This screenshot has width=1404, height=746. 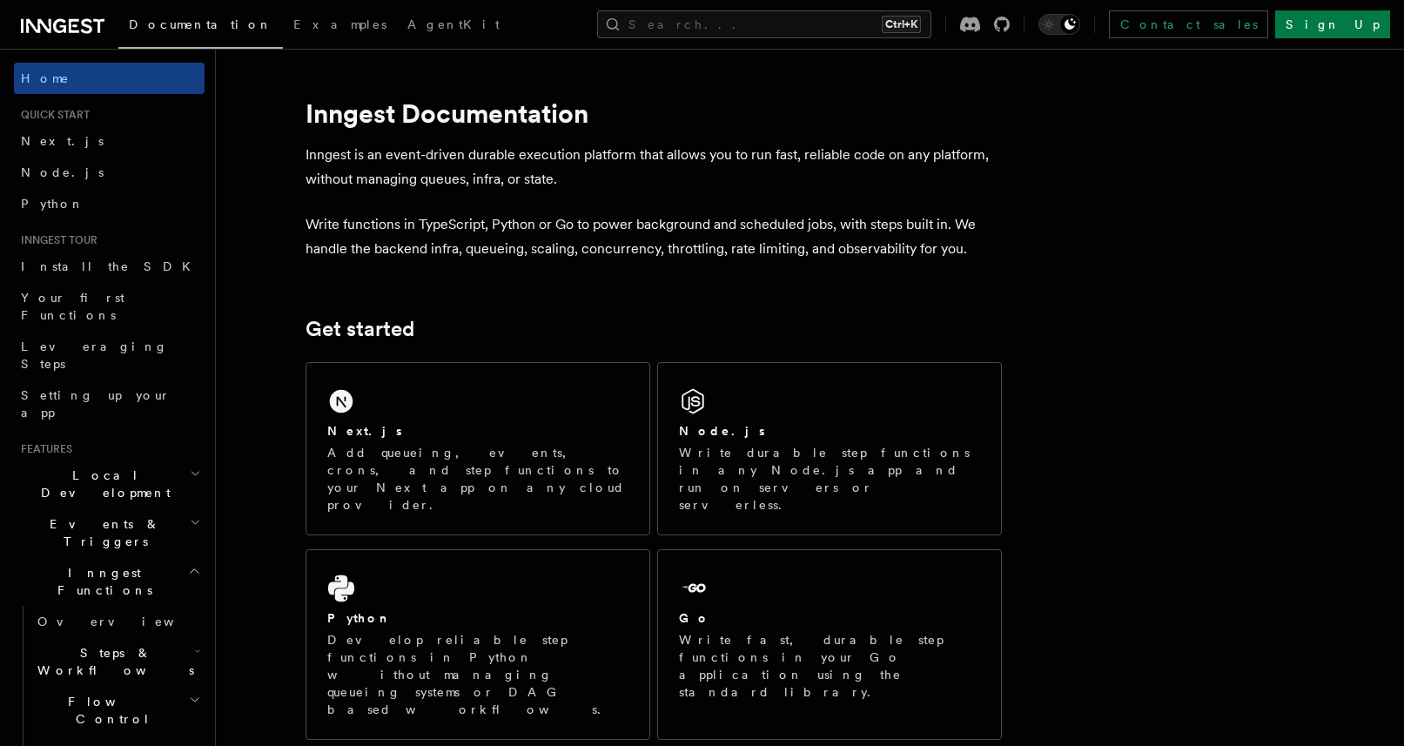 What do you see at coordinates (764, 24) in the screenshot?
I see `button: Search...Ctrl+K` at bounding box center [764, 24].